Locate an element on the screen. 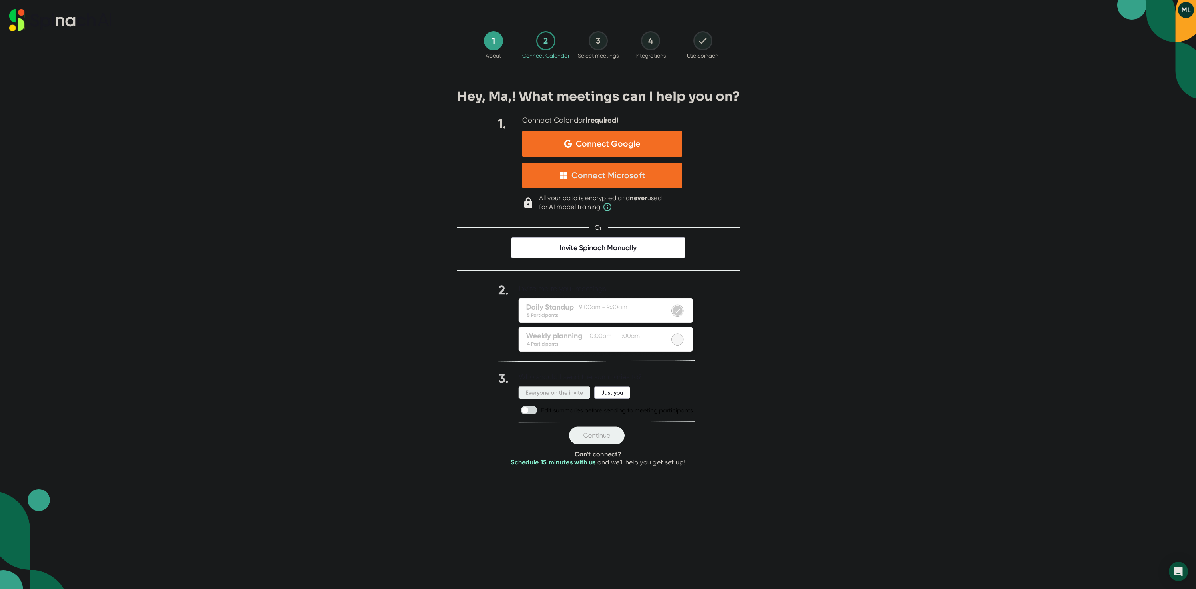 The image size is (1196, 589). span: for AI model training is located at coordinates (600, 207).